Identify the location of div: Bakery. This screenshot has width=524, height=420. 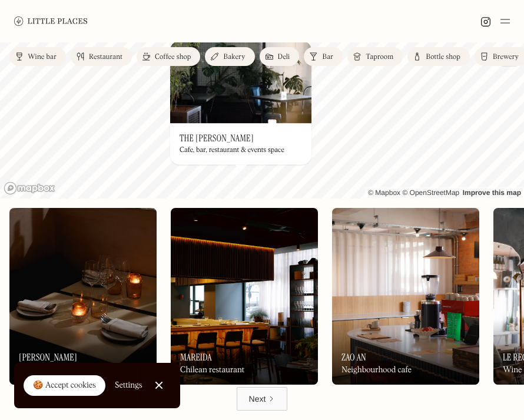
(234, 57).